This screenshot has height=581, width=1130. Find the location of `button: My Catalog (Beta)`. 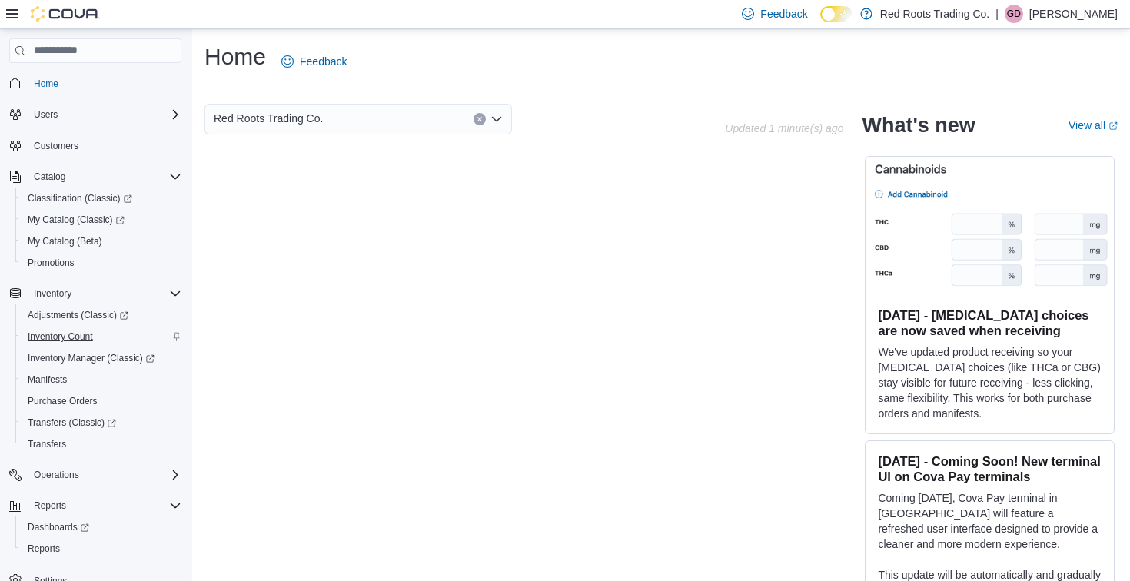

button: My Catalog (Beta) is located at coordinates (101, 241).